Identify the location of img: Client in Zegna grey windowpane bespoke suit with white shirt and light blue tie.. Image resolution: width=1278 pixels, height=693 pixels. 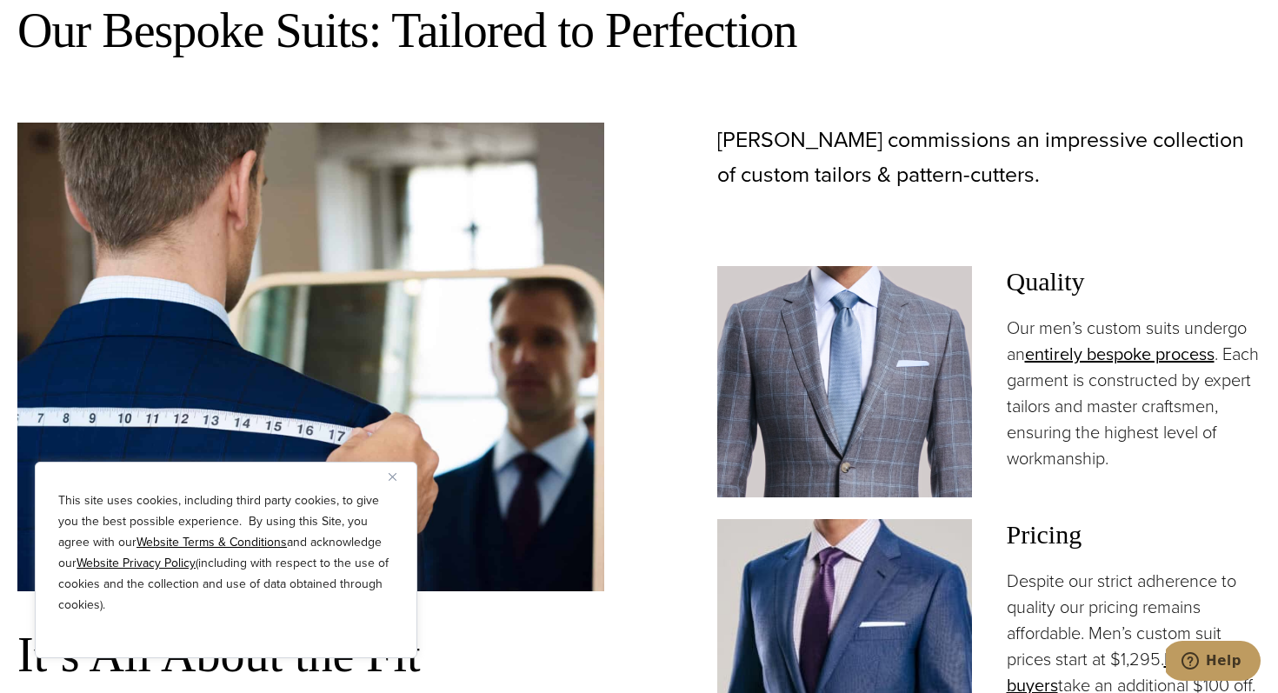
(844, 382).